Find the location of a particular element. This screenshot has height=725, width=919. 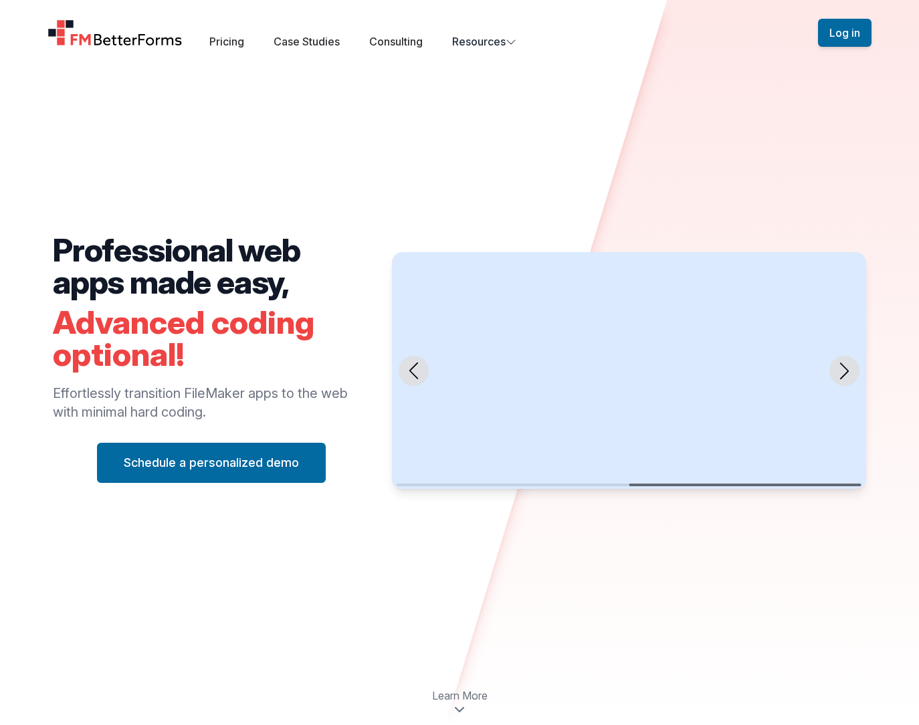

a: Pricing is located at coordinates (227, 41).